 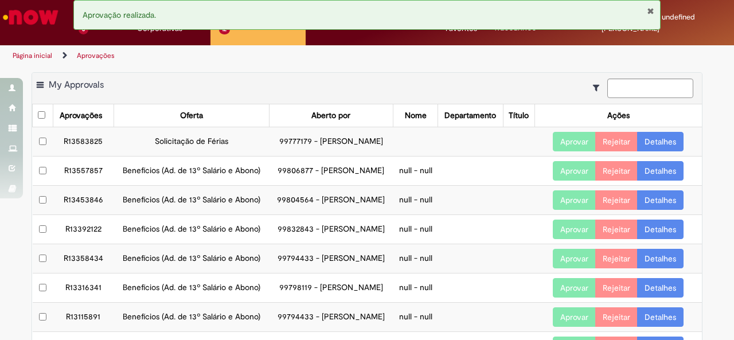 What do you see at coordinates (244, 56) in the screenshot?
I see `ul: Trilhas de página` at bounding box center [244, 56].